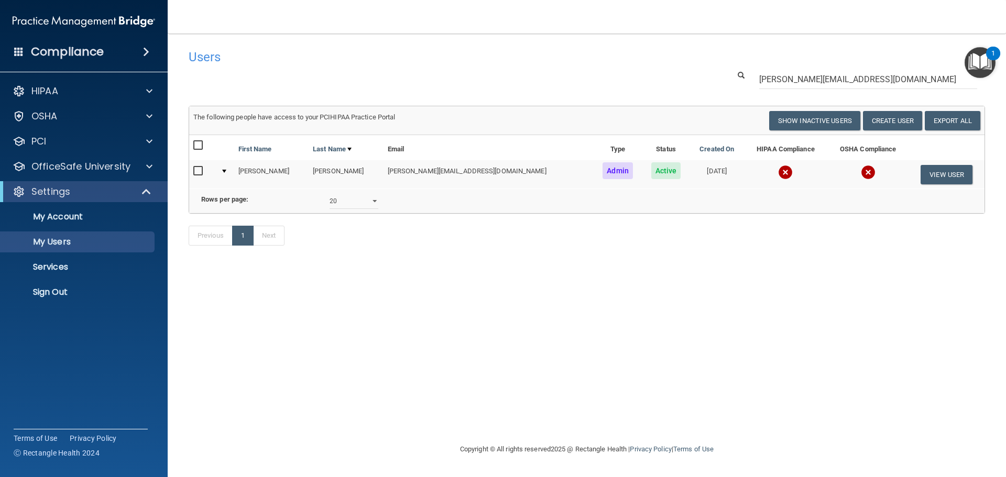 The image size is (1006, 477). What do you see at coordinates (618, 171) in the screenshot?
I see `span: Admin` at bounding box center [618, 171].